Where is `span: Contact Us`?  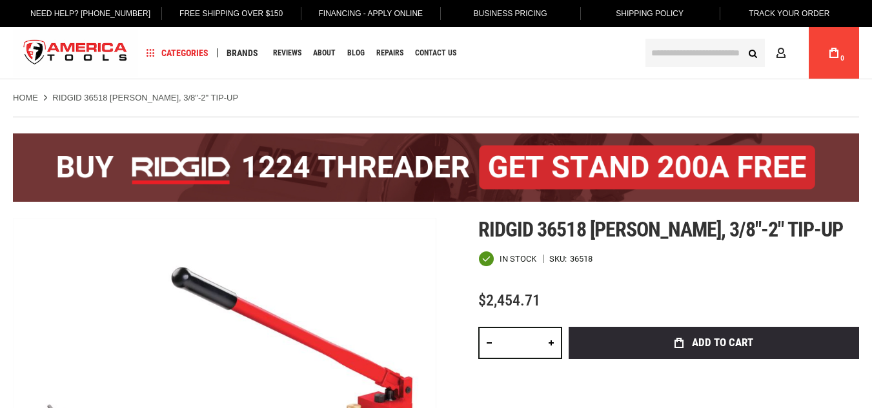 span: Contact Us is located at coordinates (435, 53).